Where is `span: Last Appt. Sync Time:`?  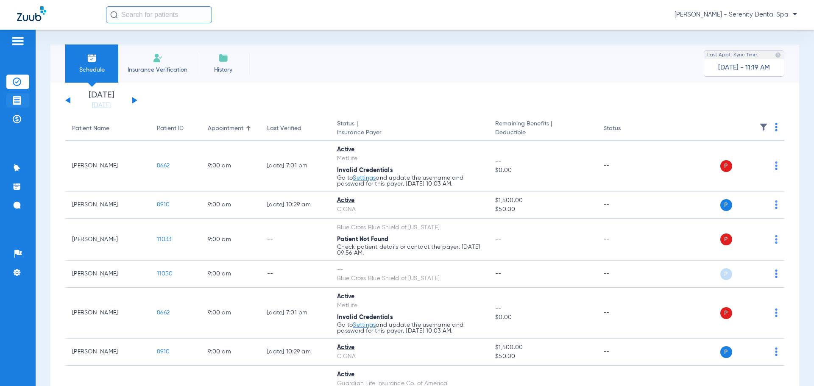 span: Last Appt. Sync Time: is located at coordinates (732, 55).